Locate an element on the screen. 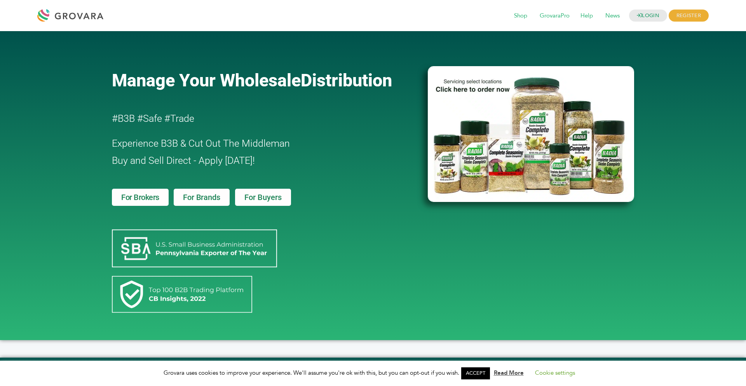 This screenshot has width=746, height=386. span: Grovara uses cookies to improve your experience. We'll assume you're ok with this, but you can op... is located at coordinates (373, 372).